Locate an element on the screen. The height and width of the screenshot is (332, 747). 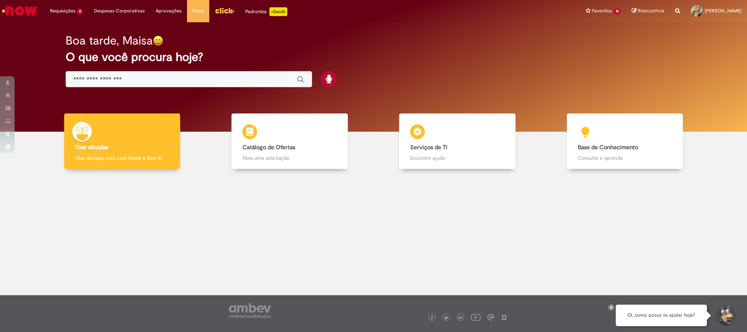
b: Catálogo de Ofertas is located at coordinates (269, 147).